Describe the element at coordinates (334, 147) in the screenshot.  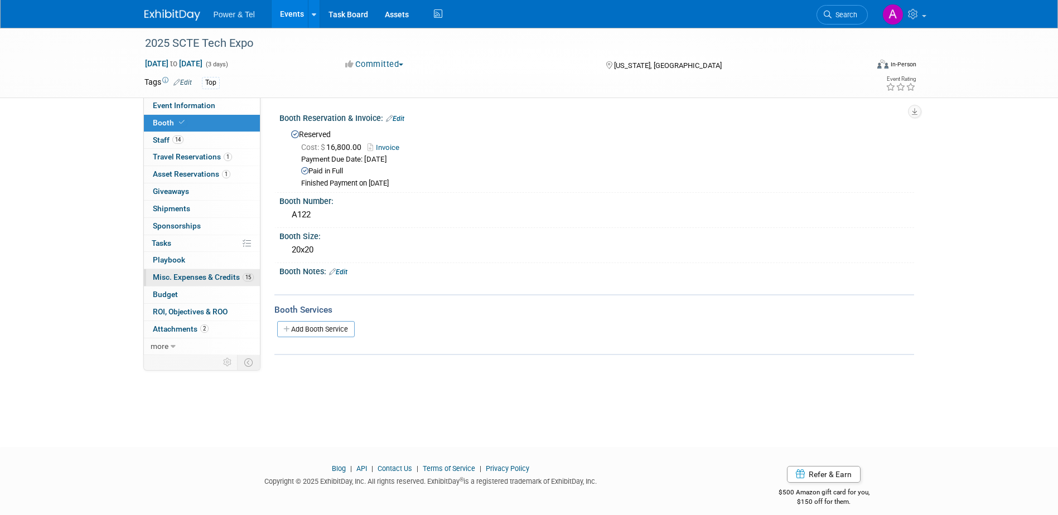
I see `span: 16,800.00` at that location.